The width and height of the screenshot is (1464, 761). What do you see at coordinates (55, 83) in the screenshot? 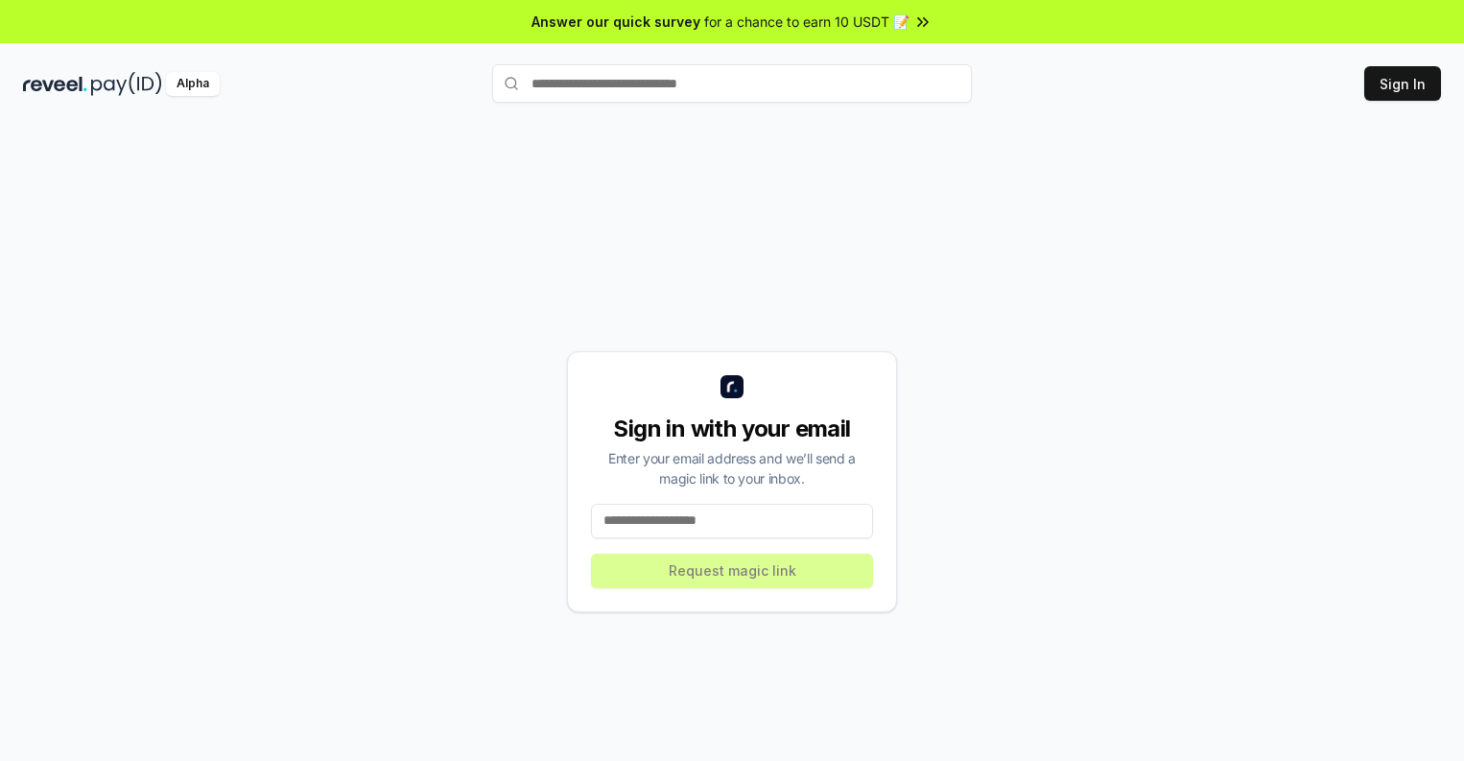
I see `img: reveel_dark` at bounding box center [55, 83].